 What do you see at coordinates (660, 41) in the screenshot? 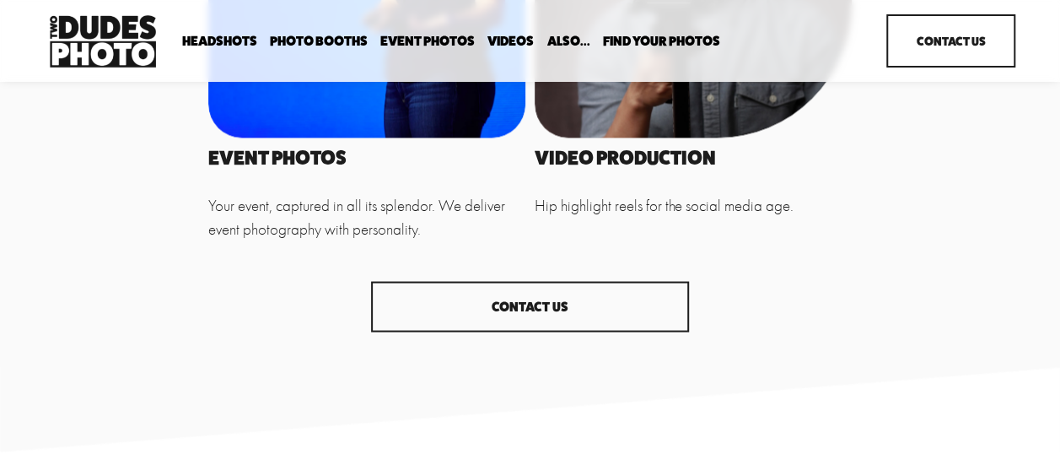
I see `span: Find Your Photos` at bounding box center [660, 41].